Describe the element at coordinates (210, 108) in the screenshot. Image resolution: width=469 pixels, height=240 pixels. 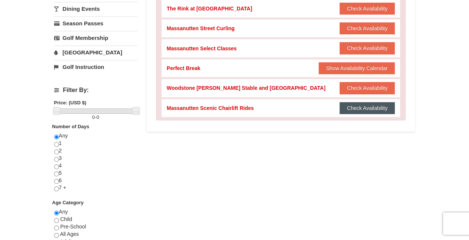
I see `div: Massanutten Scenic Chairlift Rides` at that location.